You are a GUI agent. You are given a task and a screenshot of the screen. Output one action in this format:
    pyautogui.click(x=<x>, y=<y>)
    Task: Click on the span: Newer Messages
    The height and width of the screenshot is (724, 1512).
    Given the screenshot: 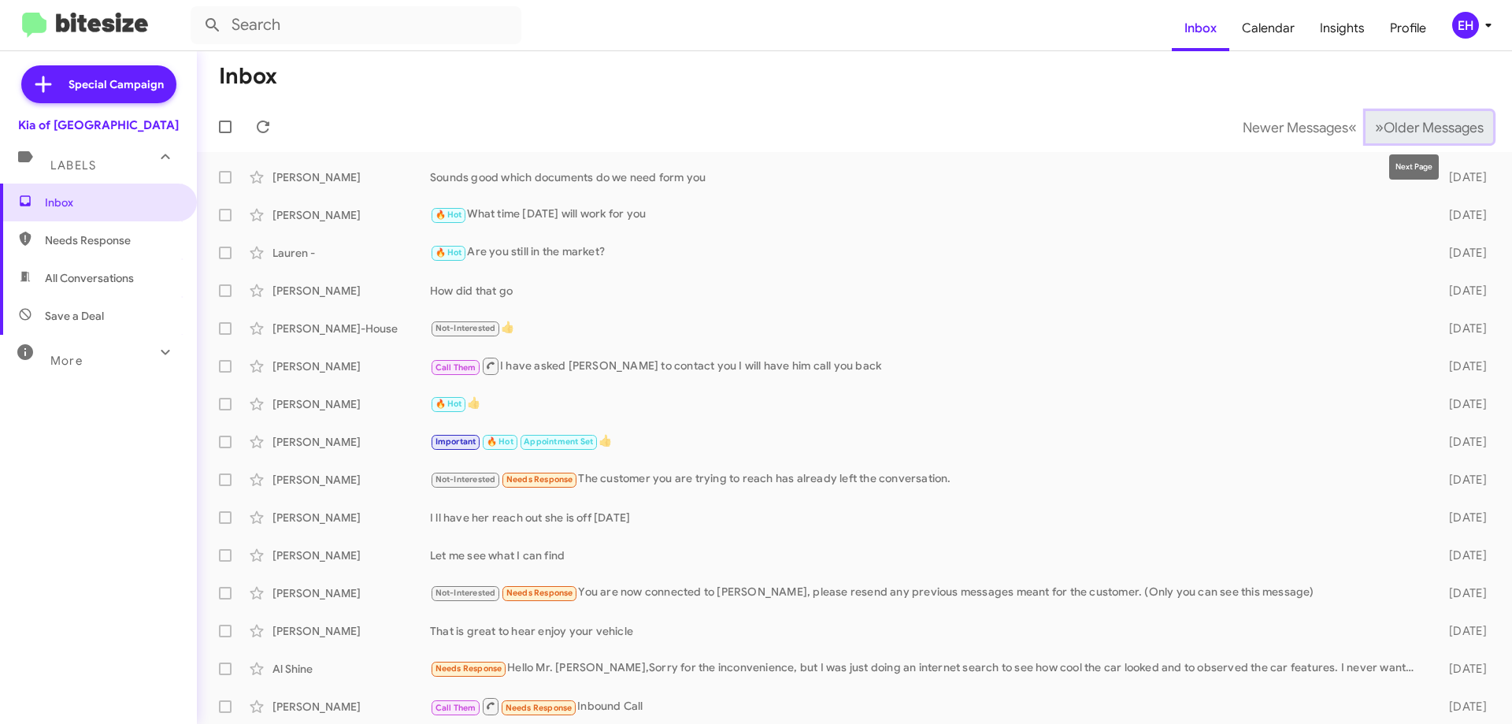 What is the action you would take?
    pyautogui.click(x=1296, y=128)
    